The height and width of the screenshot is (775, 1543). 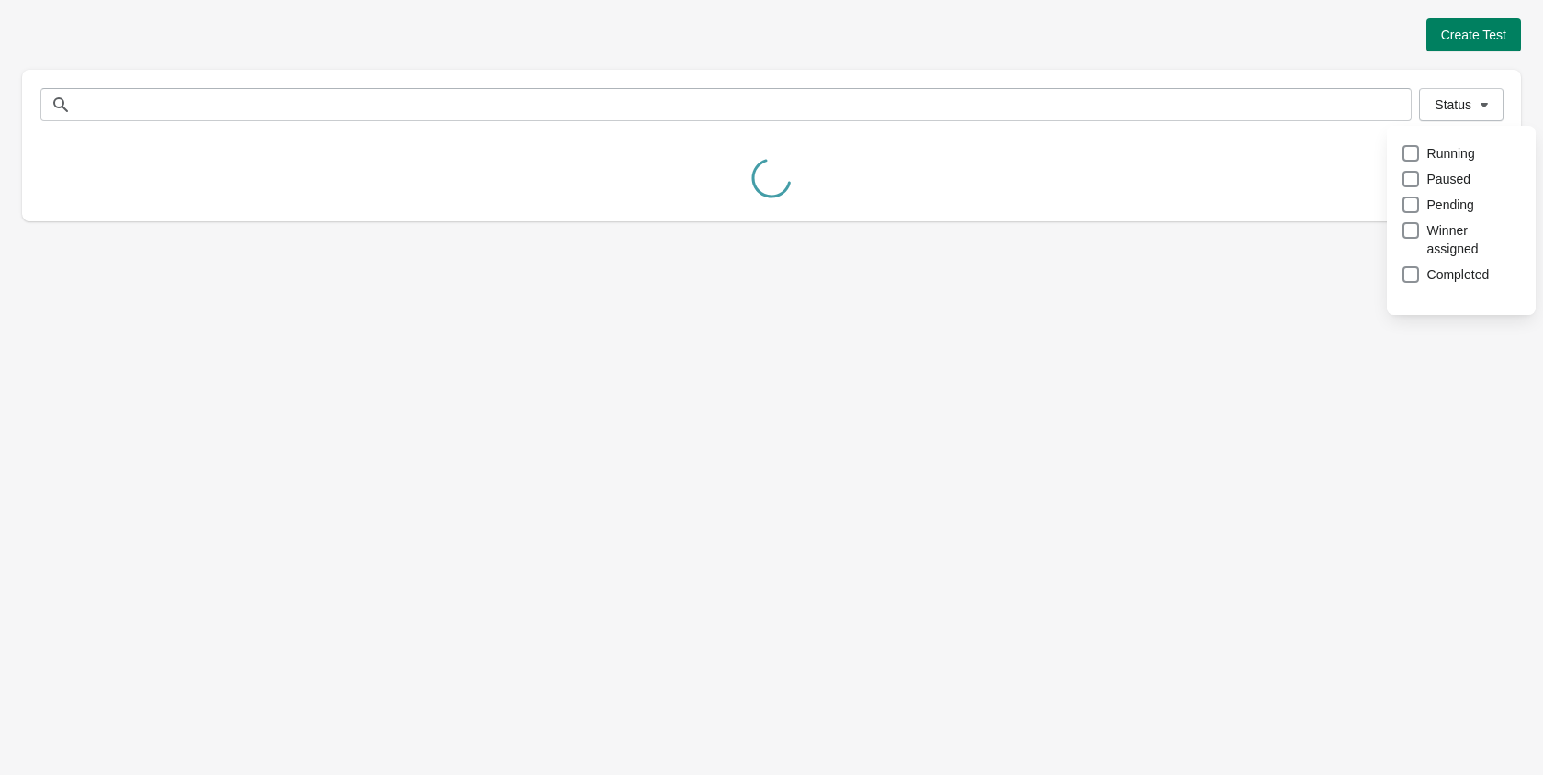 I want to click on span: Create Test, so click(x=1473, y=35).